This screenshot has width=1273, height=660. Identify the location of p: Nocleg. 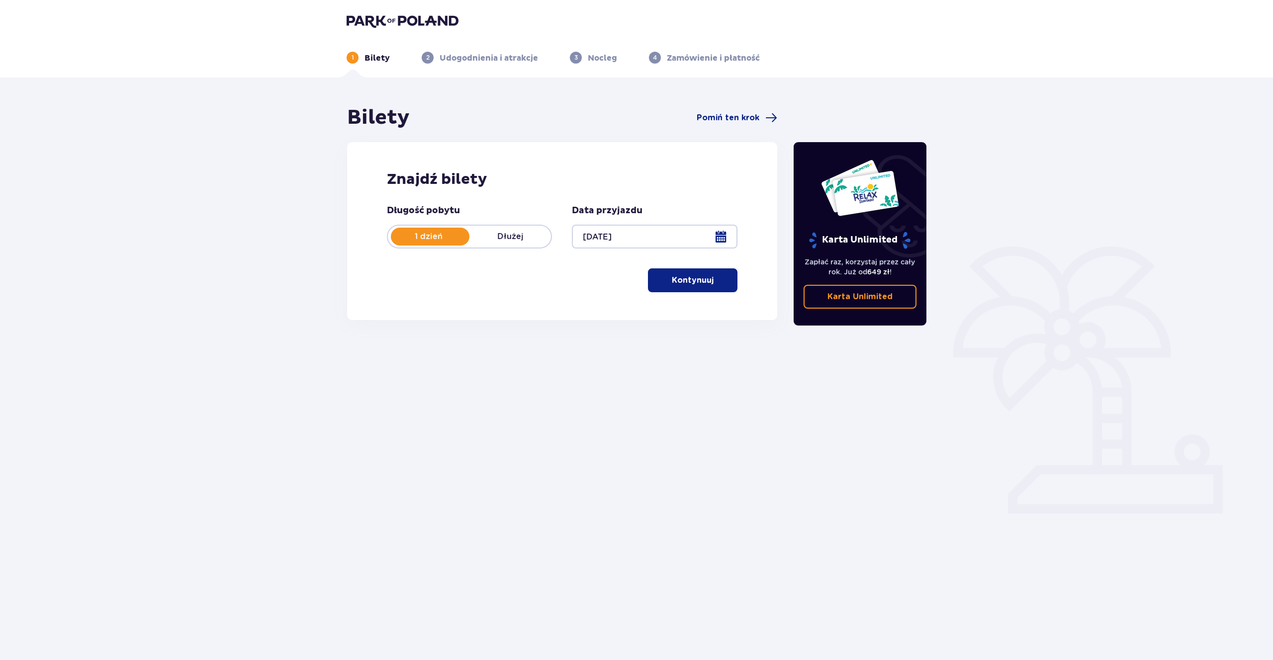
(602, 58).